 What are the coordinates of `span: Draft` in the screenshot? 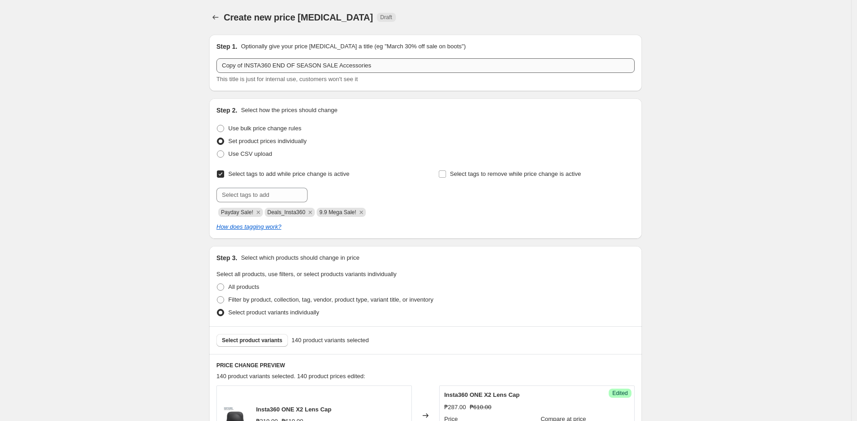 It's located at (386, 17).